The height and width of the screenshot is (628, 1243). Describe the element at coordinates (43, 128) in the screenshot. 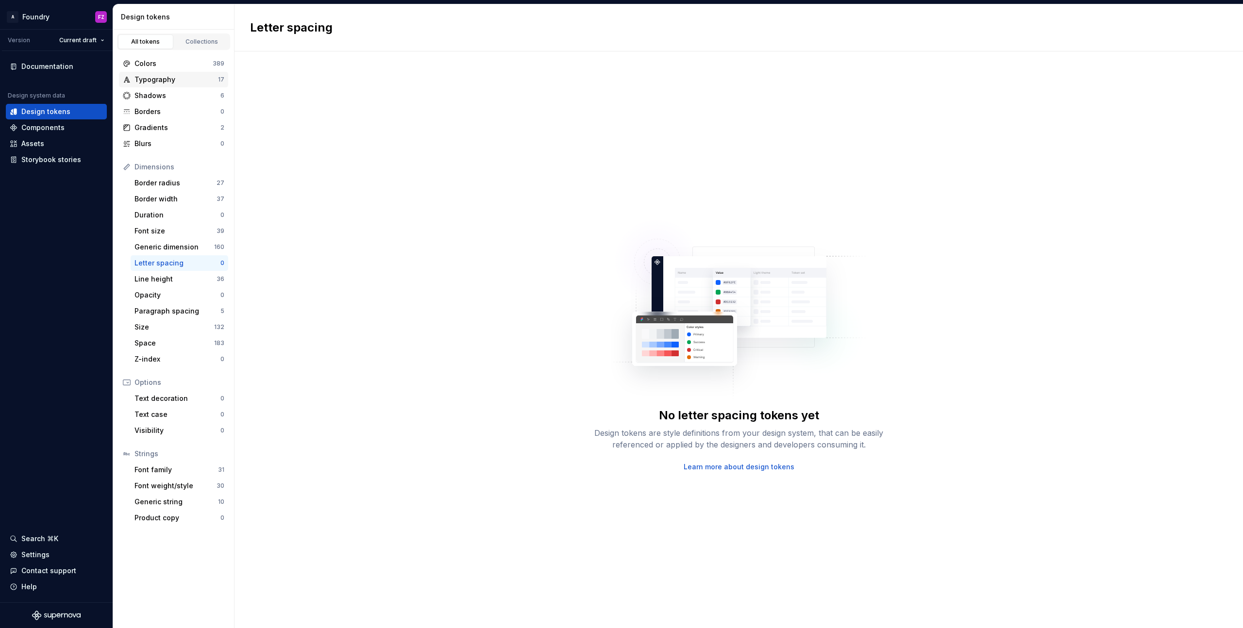

I see `div: Components` at that location.